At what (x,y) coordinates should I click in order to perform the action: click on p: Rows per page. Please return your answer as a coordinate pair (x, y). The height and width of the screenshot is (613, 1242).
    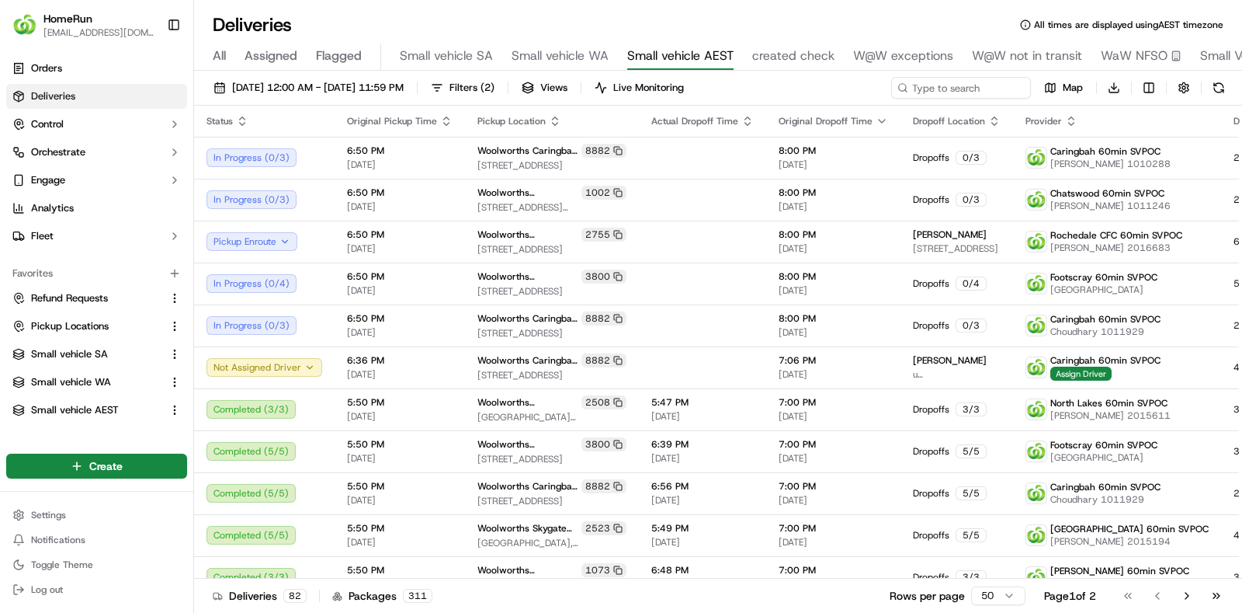
    Looking at the image, I should click on (927, 595).